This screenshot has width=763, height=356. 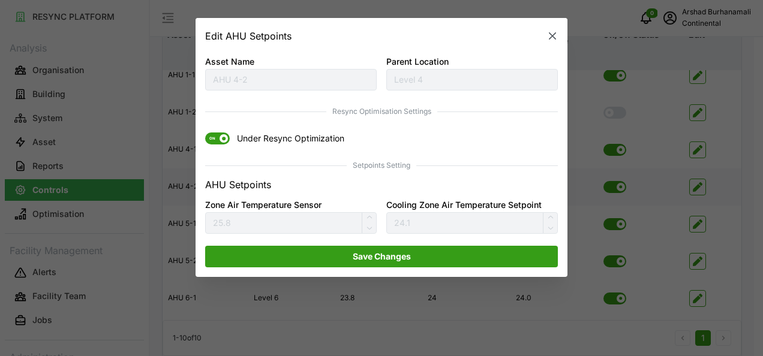 I want to click on h2: Edit AHU Setpoints, so click(x=248, y=36).